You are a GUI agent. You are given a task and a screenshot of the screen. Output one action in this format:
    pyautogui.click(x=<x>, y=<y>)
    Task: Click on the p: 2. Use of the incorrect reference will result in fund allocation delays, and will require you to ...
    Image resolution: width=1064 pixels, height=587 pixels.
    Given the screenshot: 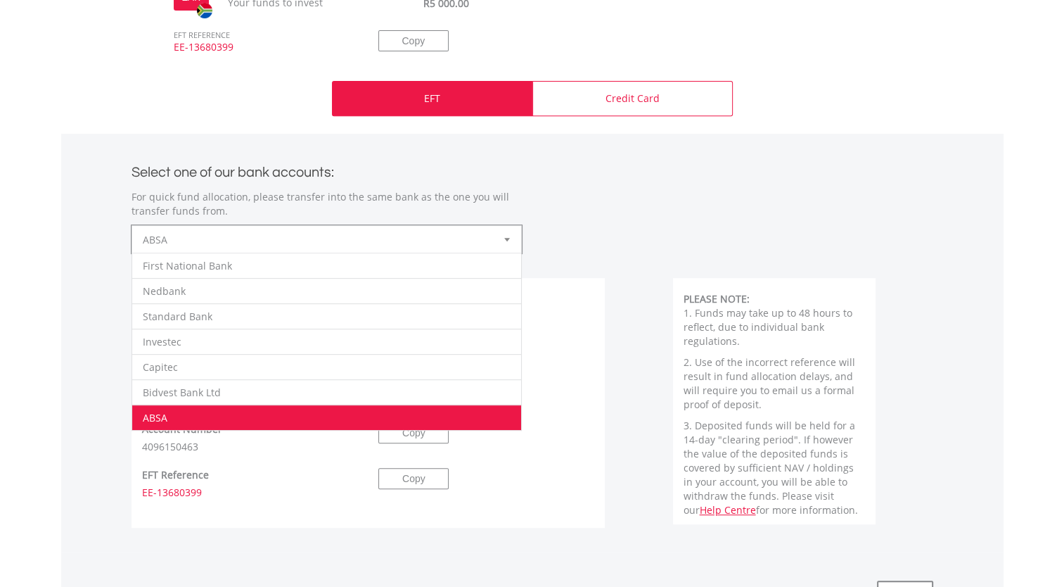 What is the action you would take?
    pyautogui.click(x=774, y=383)
    